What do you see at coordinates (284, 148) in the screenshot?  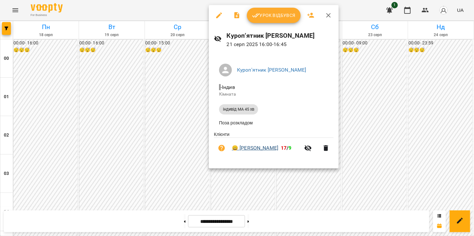 I see `span: 17` at bounding box center [284, 148].